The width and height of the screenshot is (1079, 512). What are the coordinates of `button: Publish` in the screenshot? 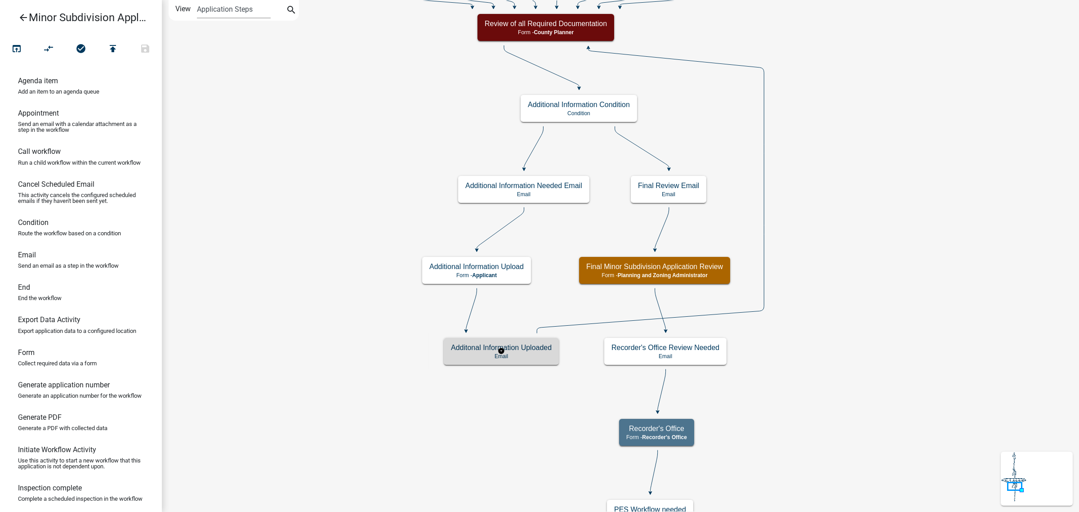 It's located at (113, 49).